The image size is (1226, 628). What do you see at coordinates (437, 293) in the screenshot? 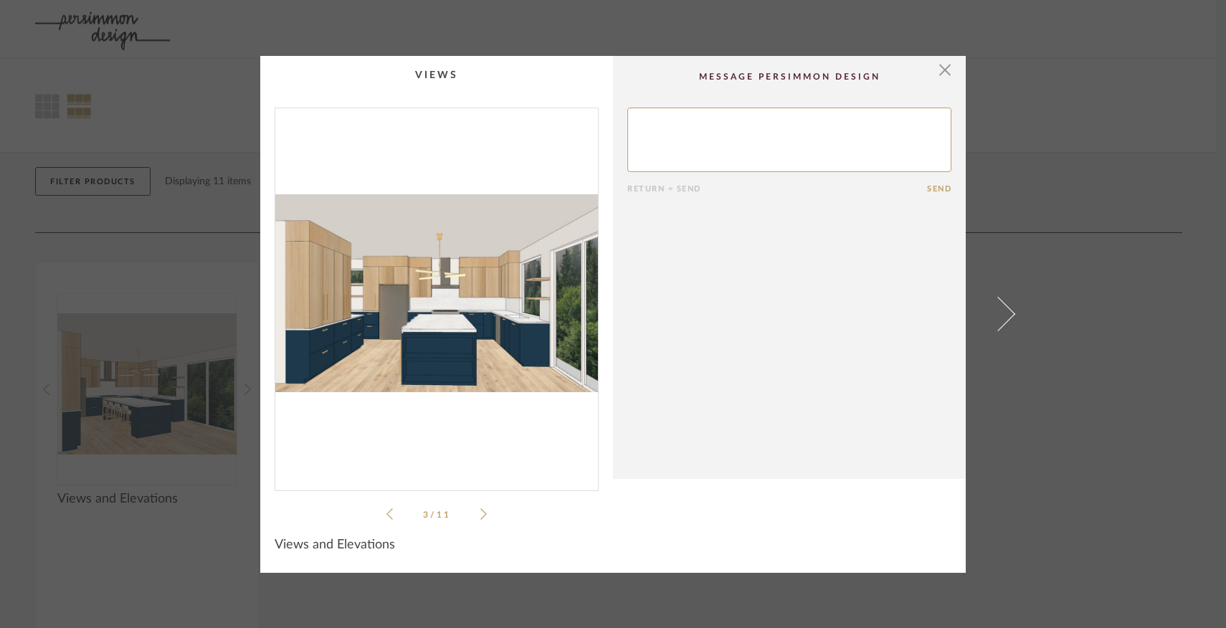
I see `img: 38669df3-1c87-4b71-b7f9-709b35ebfac4_1000x1000.jpg` at bounding box center [437, 293].